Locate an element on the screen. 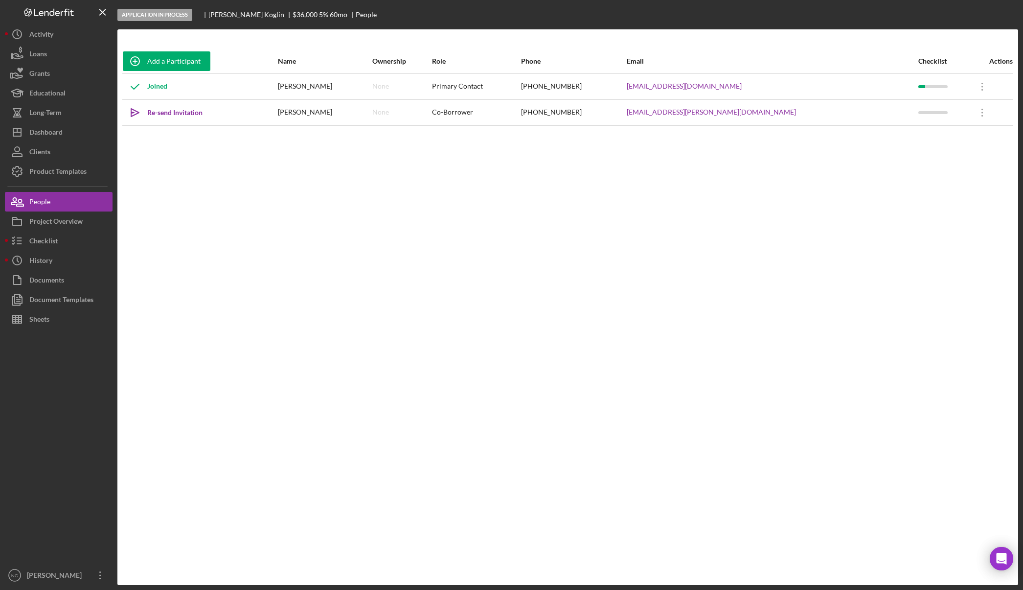 The height and width of the screenshot is (590, 1023). div: Documents is located at coordinates (46, 281).